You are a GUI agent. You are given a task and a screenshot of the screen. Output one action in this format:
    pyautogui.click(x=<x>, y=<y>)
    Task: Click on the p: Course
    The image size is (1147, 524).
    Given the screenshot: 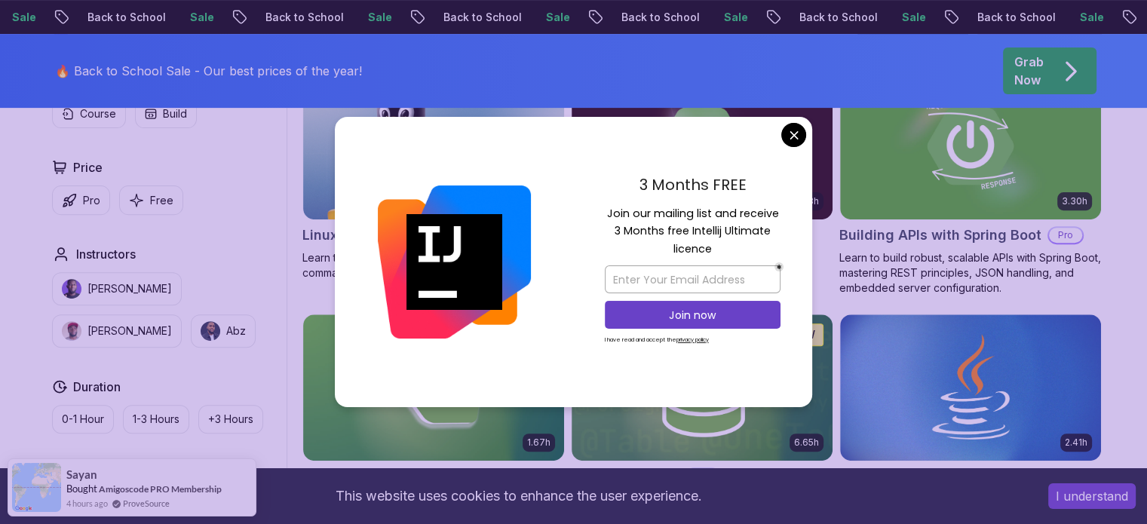 What is the action you would take?
    pyautogui.click(x=98, y=114)
    